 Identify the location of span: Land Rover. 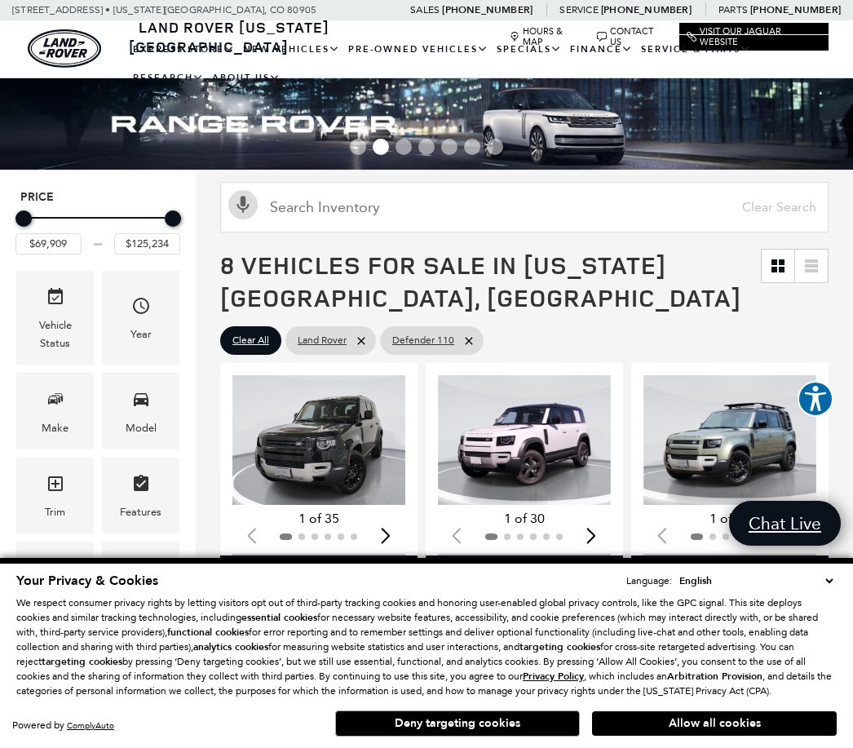
(322, 340).